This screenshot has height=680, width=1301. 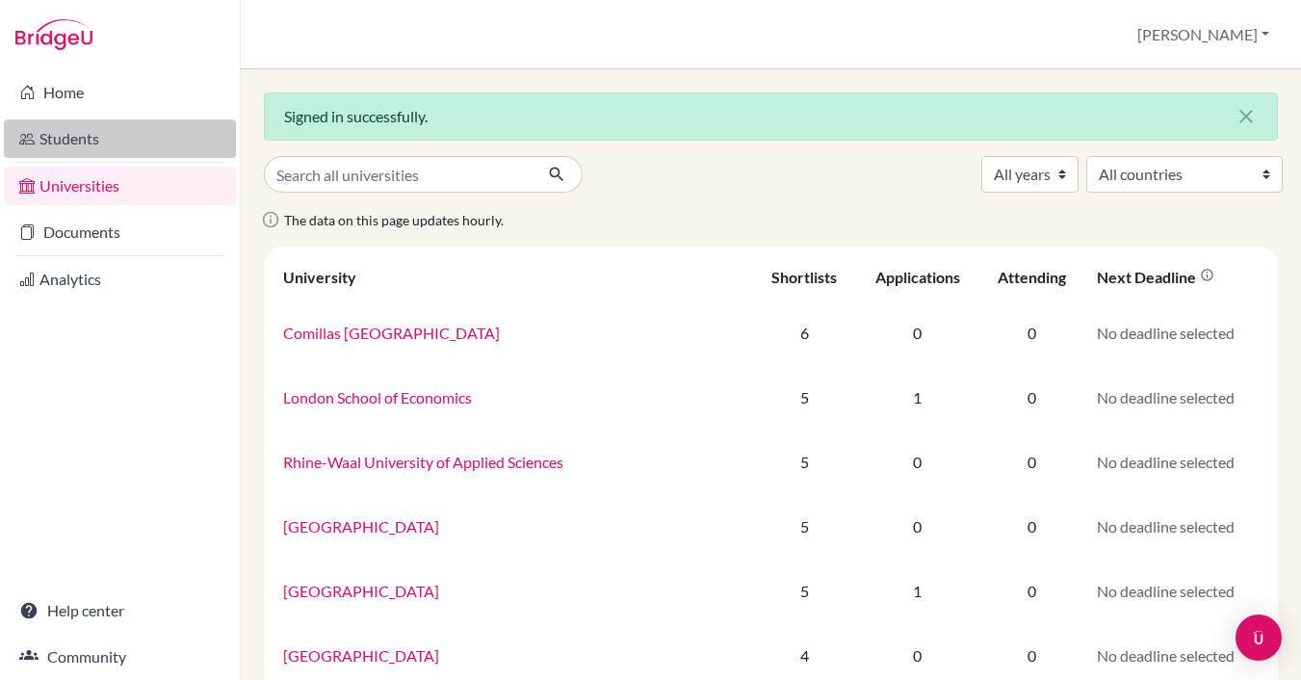 What do you see at coordinates (398, 174) in the screenshot?
I see `input: Search all universities` at bounding box center [398, 174].